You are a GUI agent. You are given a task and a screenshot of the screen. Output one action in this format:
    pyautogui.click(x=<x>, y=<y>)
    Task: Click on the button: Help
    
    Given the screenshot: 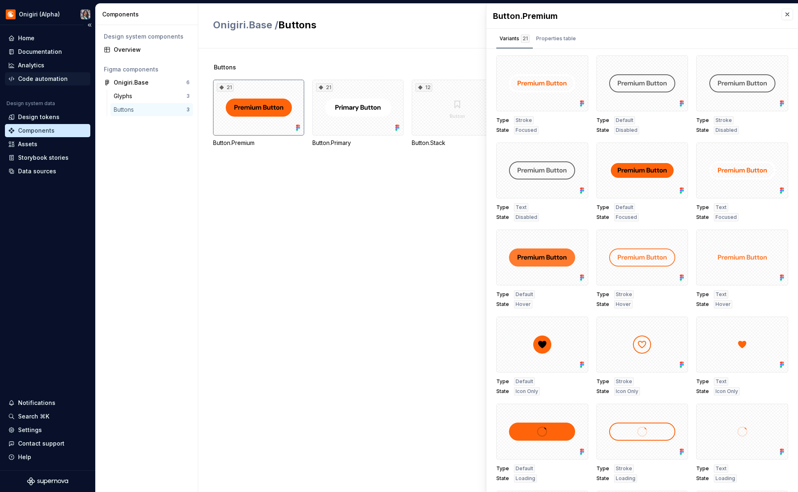 What is the action you would take?
    pyautogui.click(x=48, y=457)
    